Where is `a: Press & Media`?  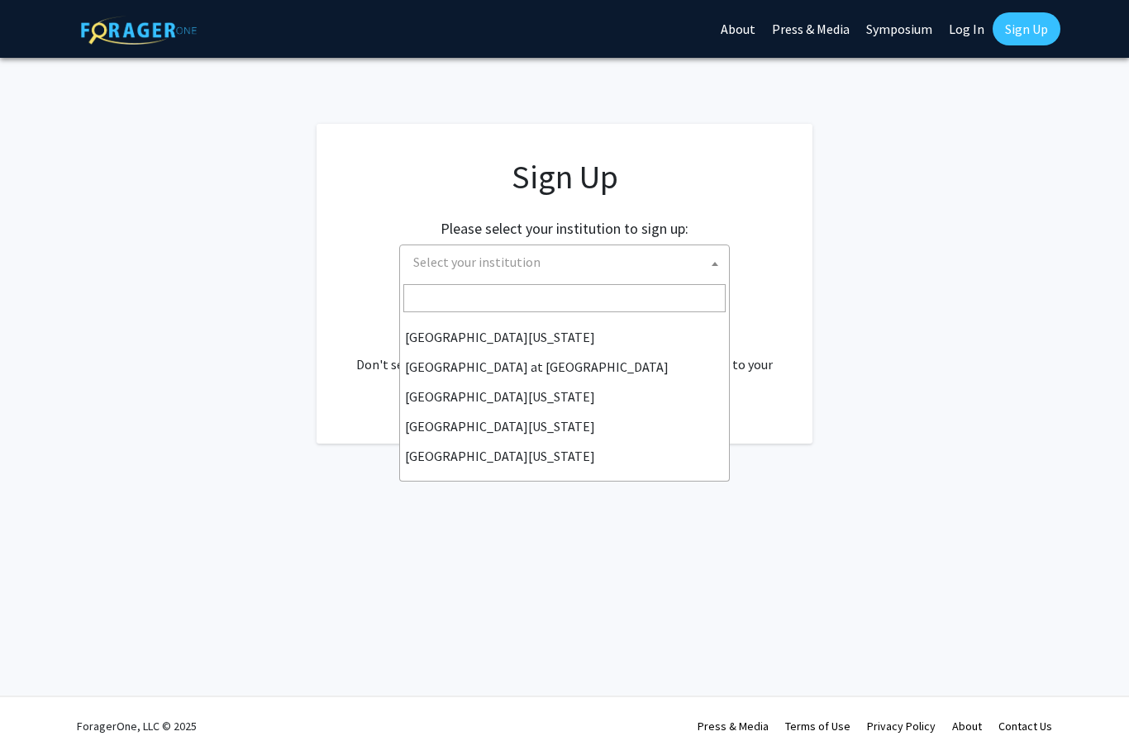 a: Press & Media is located at coordinates (733, 726).